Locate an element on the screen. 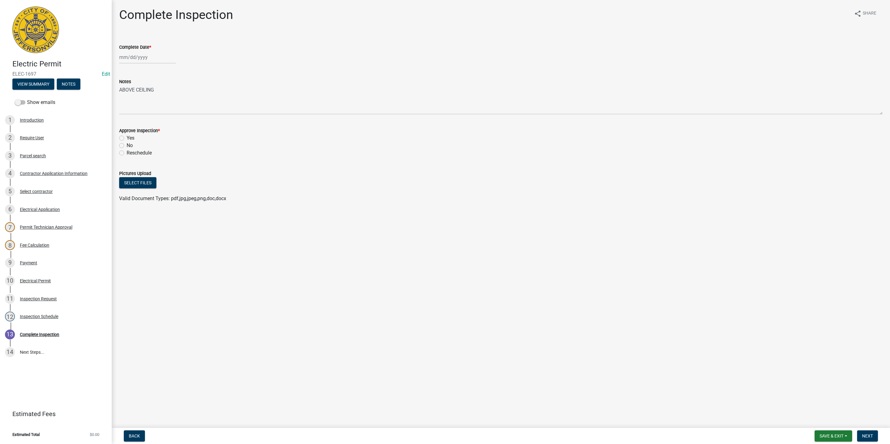  div: 11 is located at coordinates (10, 299).